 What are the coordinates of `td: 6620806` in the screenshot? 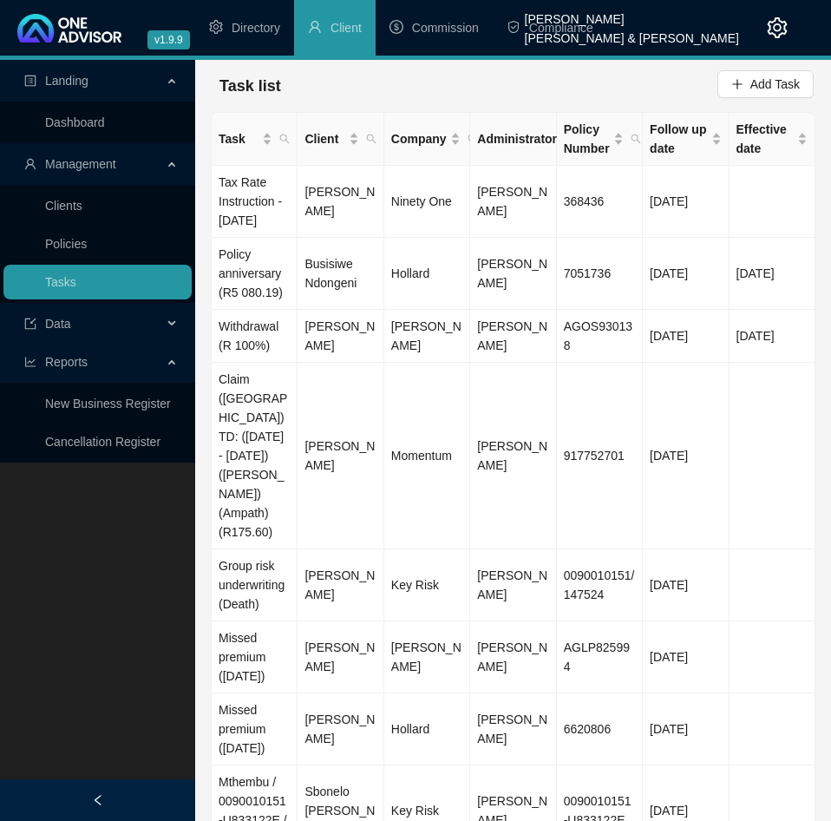 It's located at (600, 729).